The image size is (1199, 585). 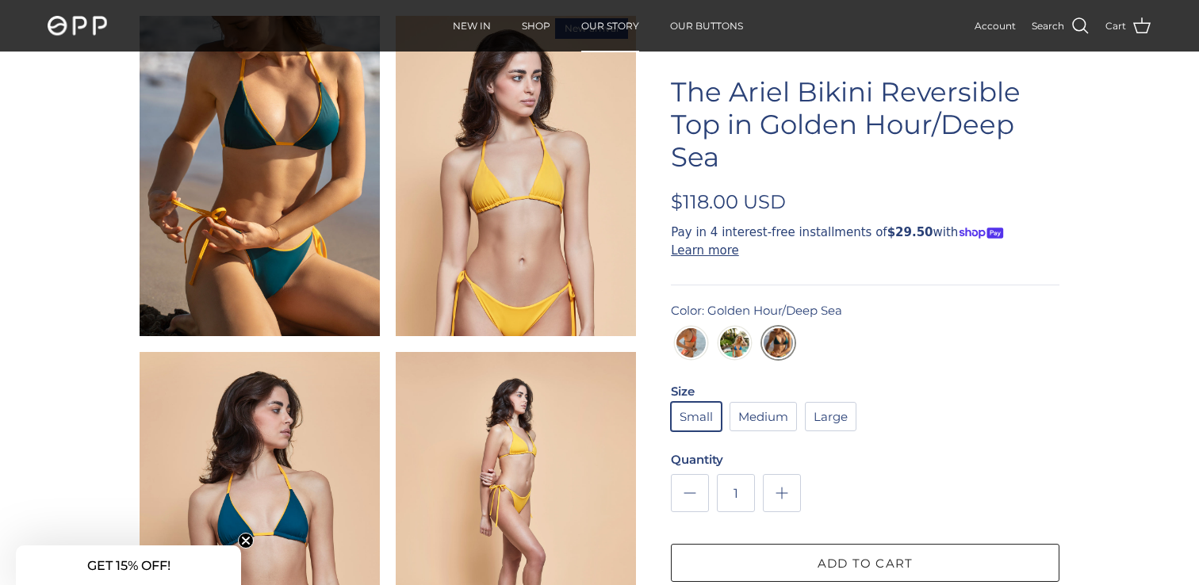 What do you see at coordinates (246, 541) in the screenshot?
I see `button: Close teaser` at bounding box center [246, 541].